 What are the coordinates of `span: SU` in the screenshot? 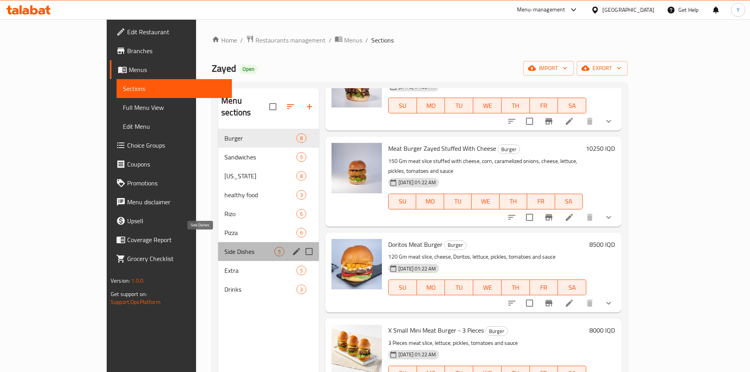 It's located at (403, 201).